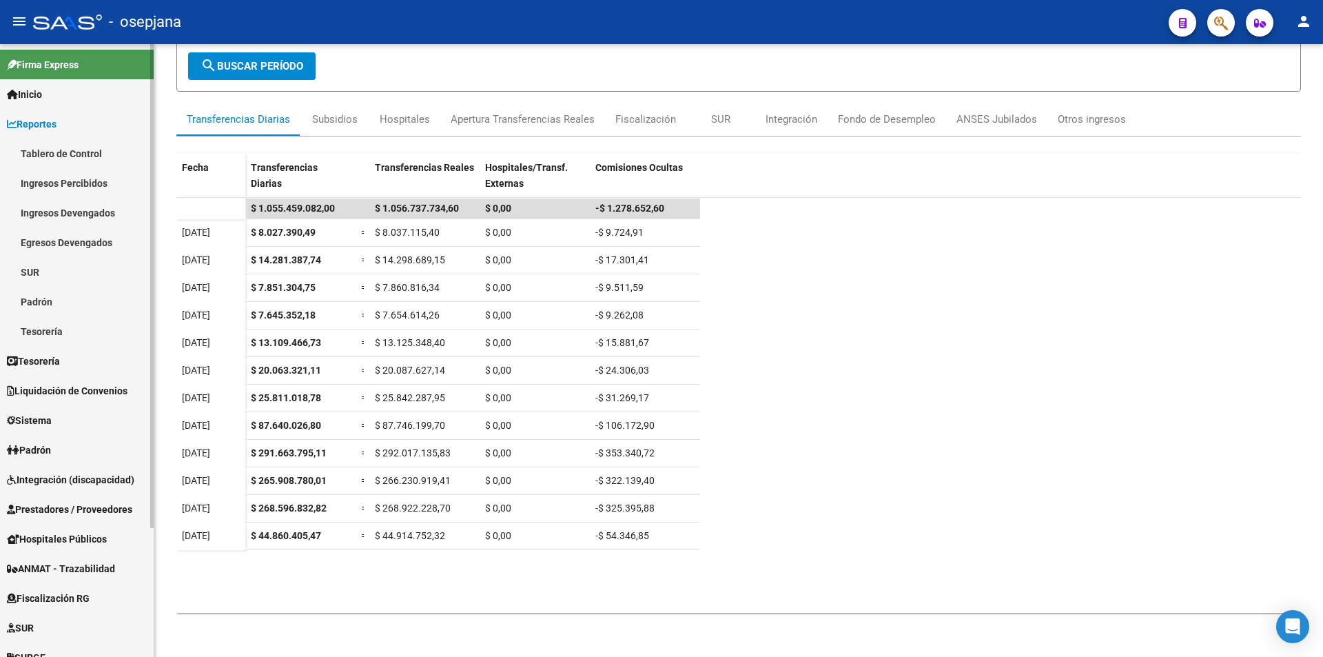 Image resolution: width=1323 pixels, height=657 pixels. Describe the element at coordinates (425, 167) in the screenshot. I see `span: Transferencias Reales` at that location.